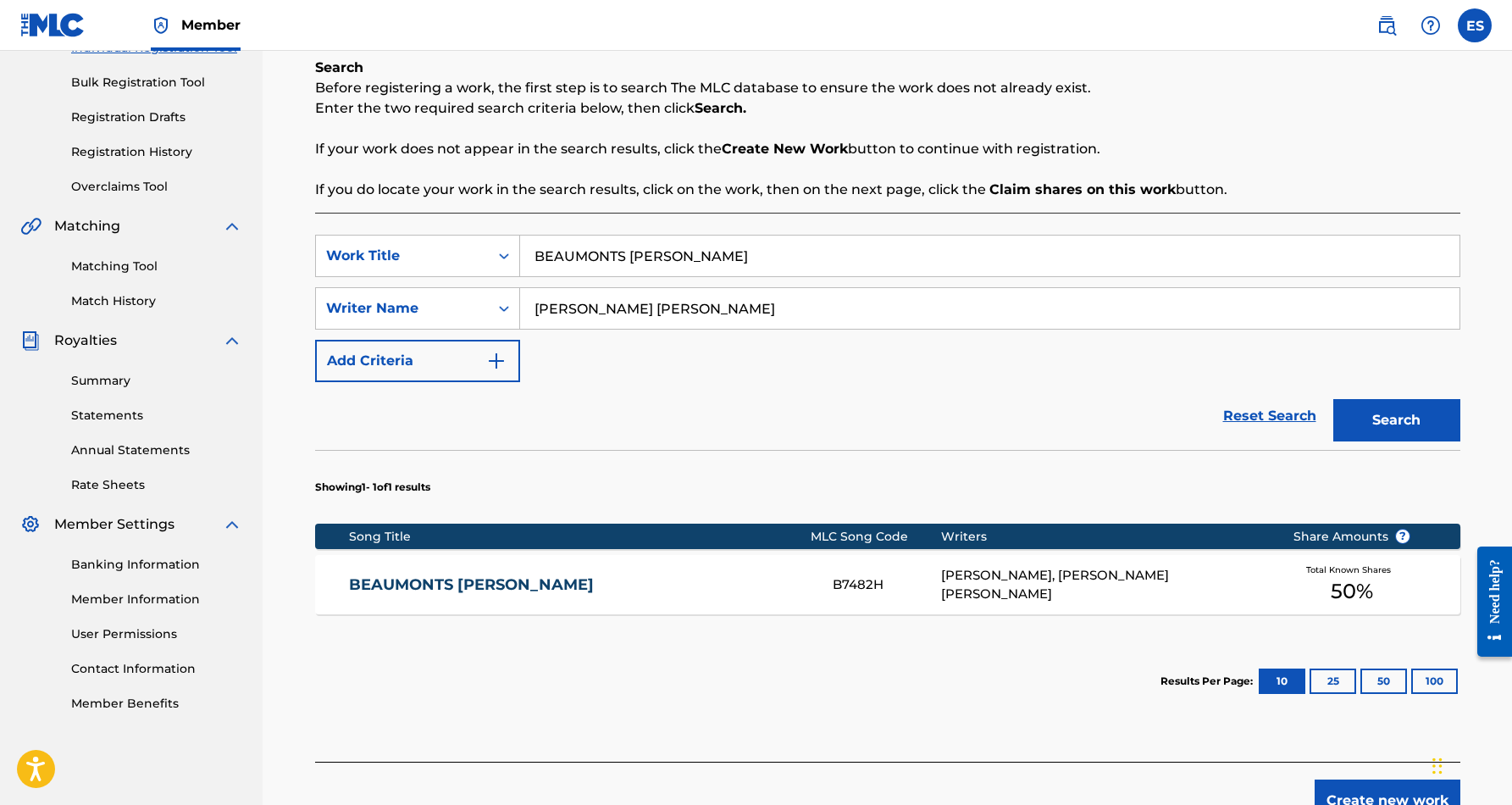 This screenshot has height=805, width=1512. What do you see at coordinates (157, 485) in the screenshot?
I see `a: Rate Sheets` at bounding box center [157, 485].